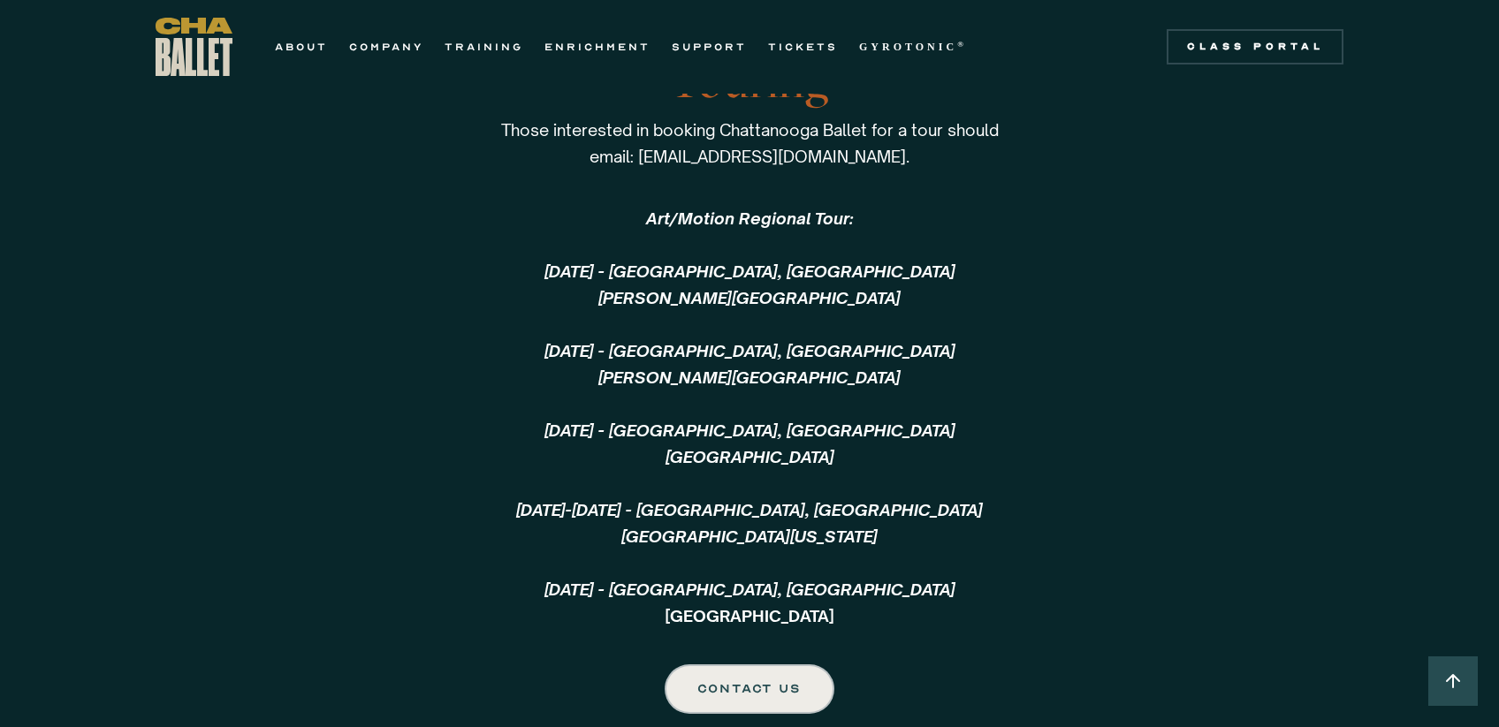 This screenshot has width=1499, height=727. What do you see at coordinates (908, 47) in the screenshot?
I see `strong: GYROTONIC` at bounding box center [908, 47].